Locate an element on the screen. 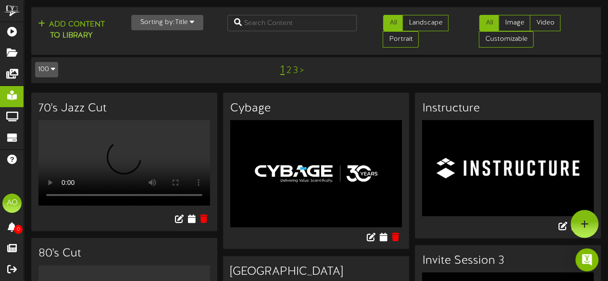  a: 3 is located at coordinates (296, 71).